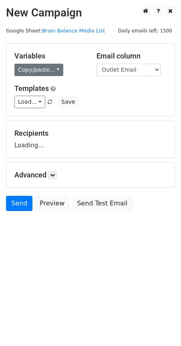  I want to click on h5: Variables, so click(49, 56).